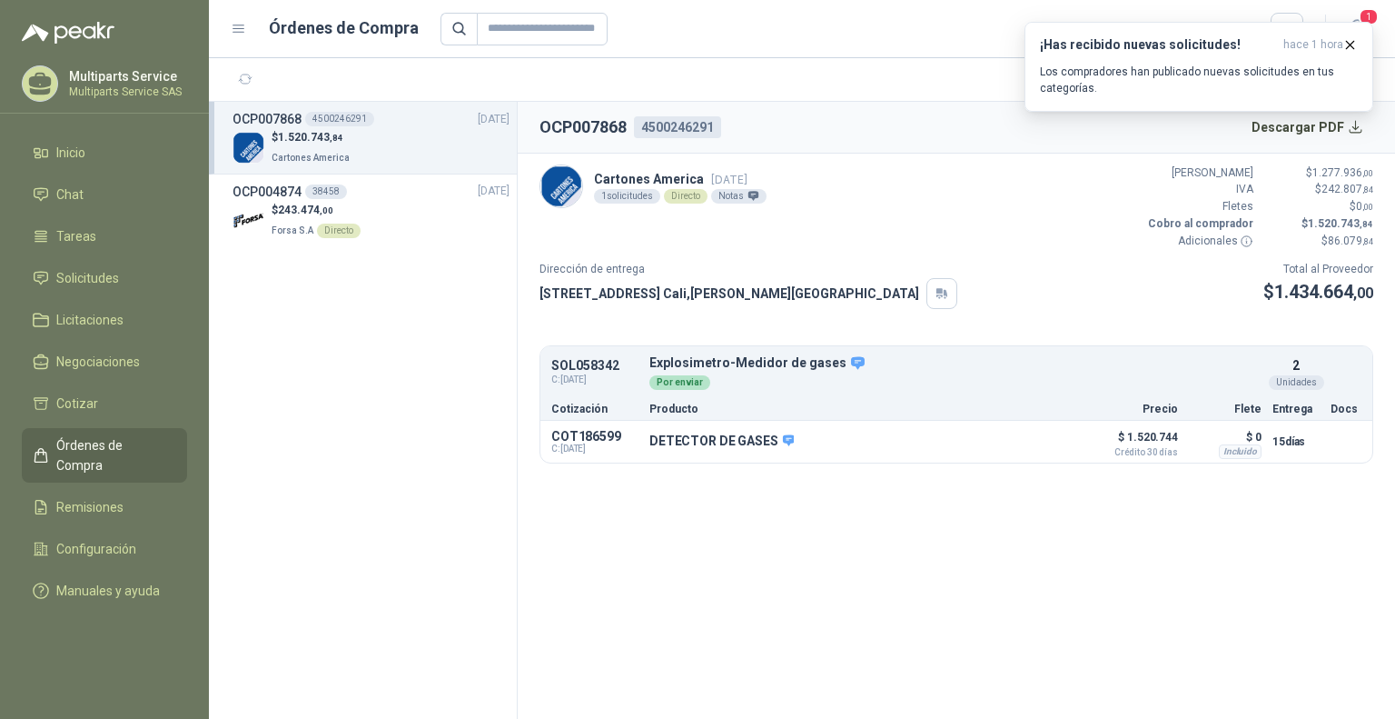 This screenshot has height=719, width=1395. I want to click on p: Precio, so click(1133, 409).